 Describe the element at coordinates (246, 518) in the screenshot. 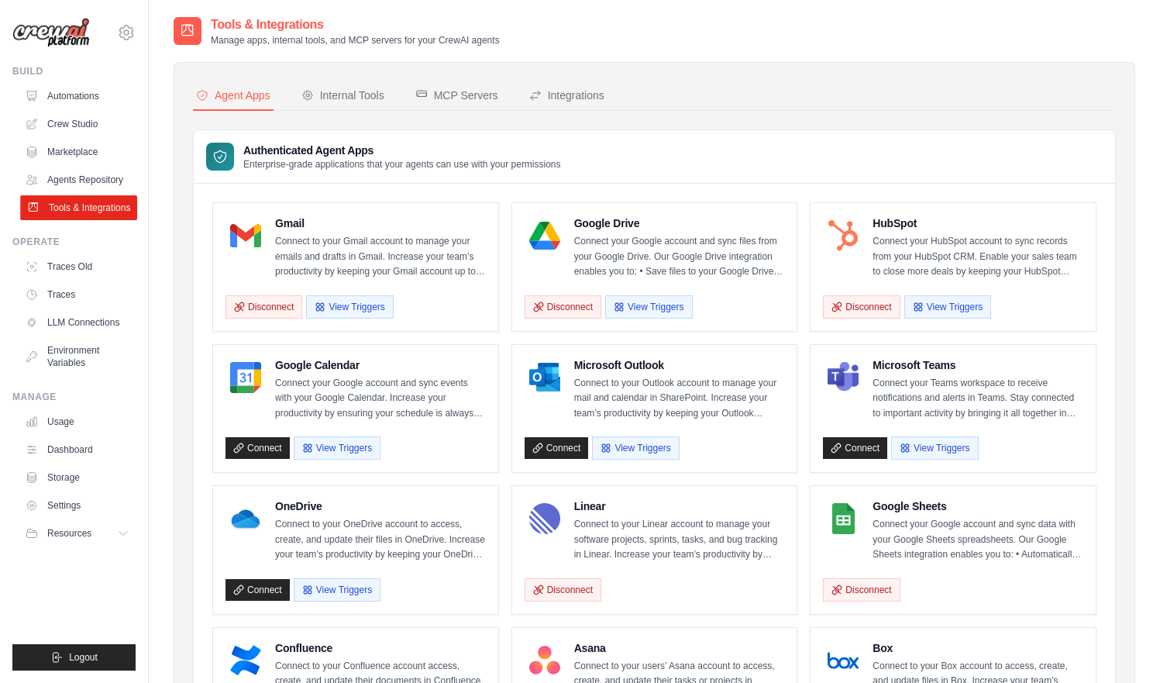

I see `img: OneDrive Logo` at that location.